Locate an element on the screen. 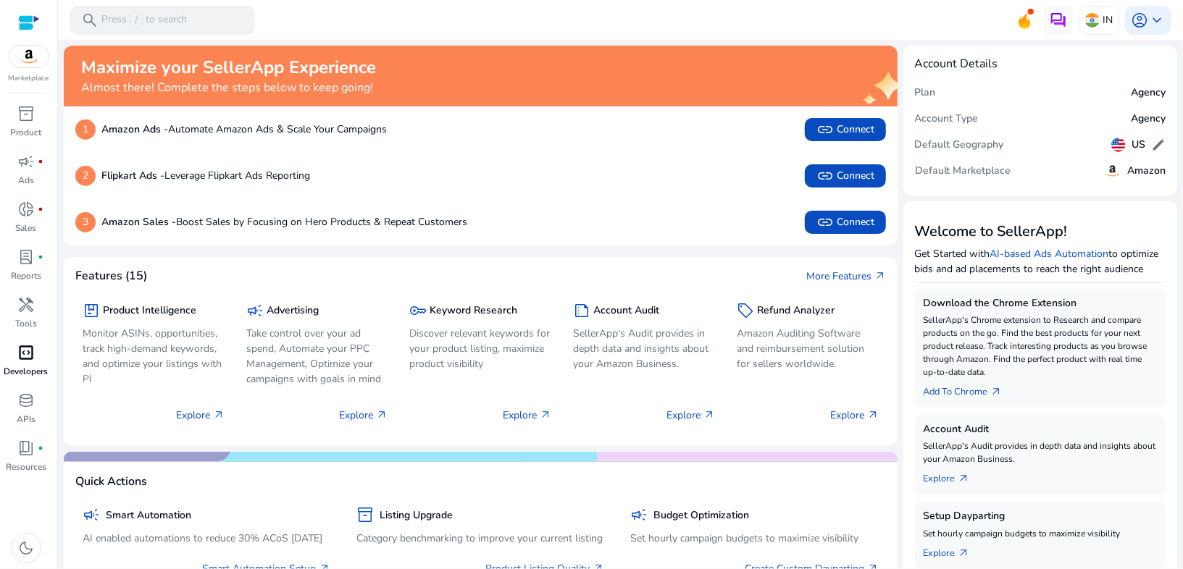 The width and height of the screenshot is (1183, 569). h5: Setup Dayparting is located at coordinates (1040, 516).